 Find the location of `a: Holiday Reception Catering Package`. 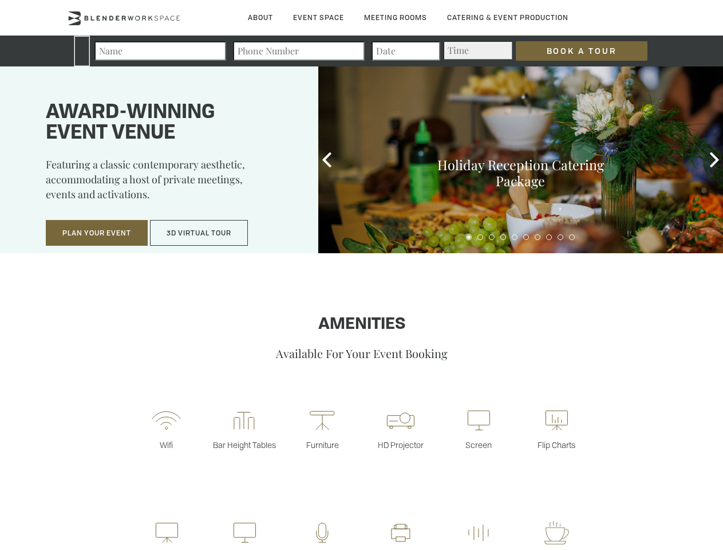

a: Holiday Reception Catering Package is located at coordinates (521, 172).